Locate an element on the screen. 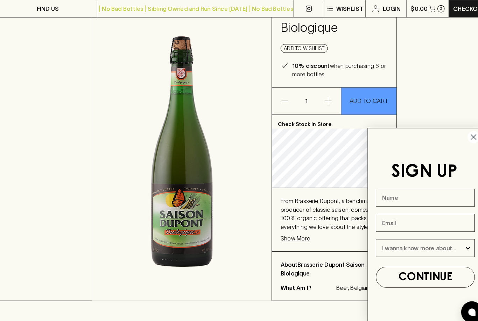 This screenshot has width=478, height=321. p: Checkout is located at coordinates (458, 8).